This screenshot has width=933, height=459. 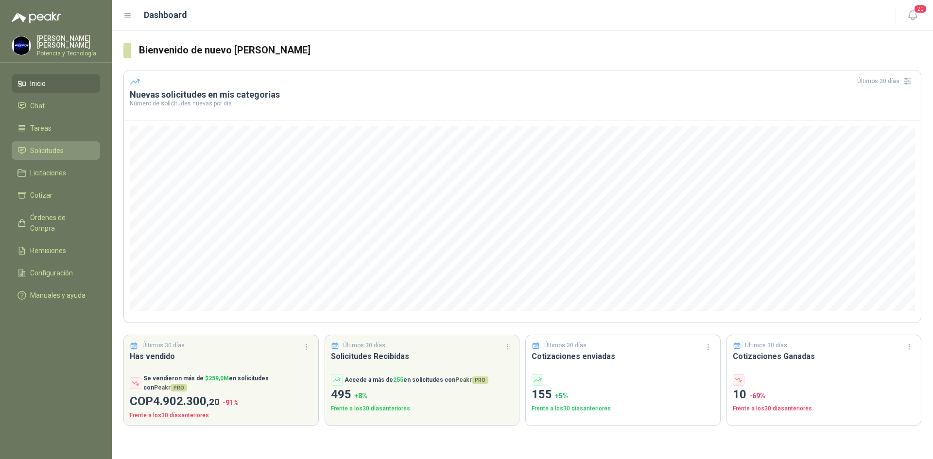 What do you see at coordinates (228, 384) in the screenshot?
I see `p: Se vendieron más de en solicitudes con` at bounding box center [228, 384].